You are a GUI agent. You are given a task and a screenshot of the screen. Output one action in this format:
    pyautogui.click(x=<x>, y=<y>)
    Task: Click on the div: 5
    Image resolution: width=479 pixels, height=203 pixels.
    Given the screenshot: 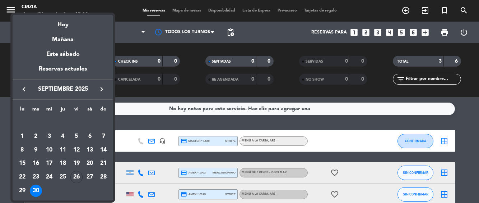 What is the action you would take?
    pyautogui.click(x=77, y=136)
    